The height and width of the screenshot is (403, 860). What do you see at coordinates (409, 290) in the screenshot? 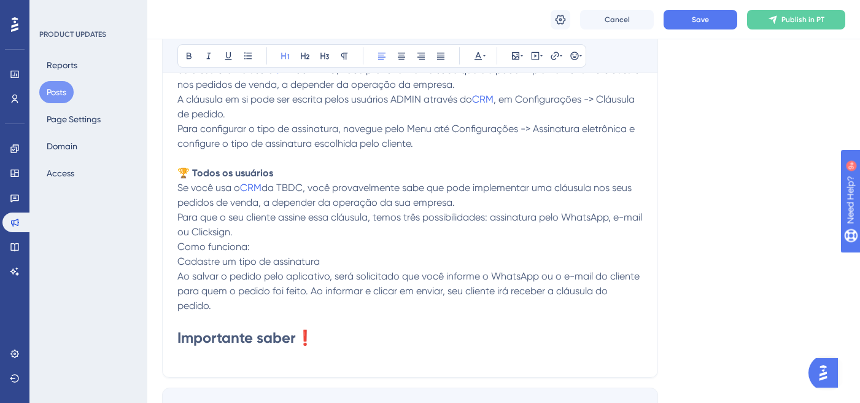
I see `span: Ao salvar o pedido pelo aplicativo, será solicitado que você informe o WhatsApp ou o e-mail do cl...` at bounding box center [409, 290].